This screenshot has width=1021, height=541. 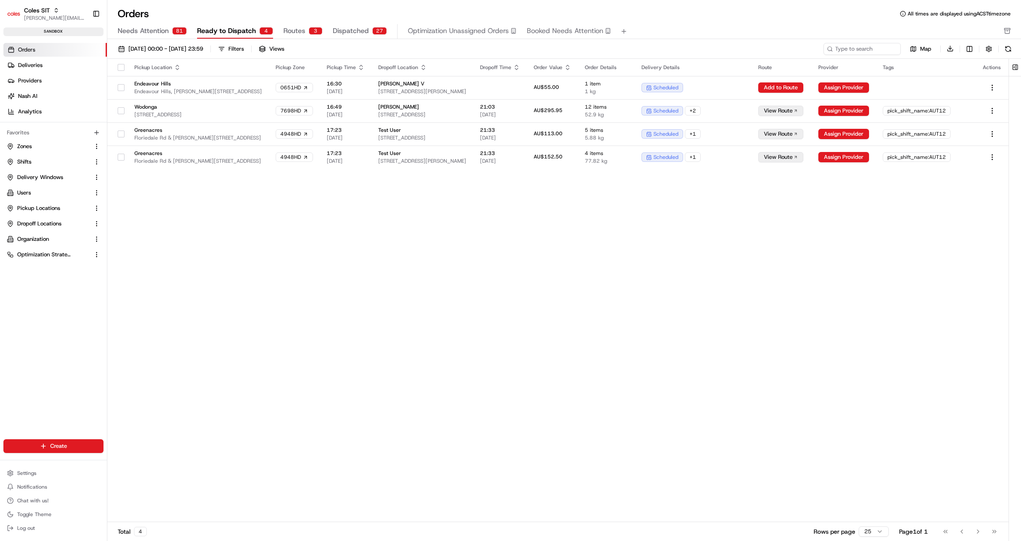 What do you see at coordinates (226, 31) in the screenshot?
I see `span: Ready to Dispatch` at bounding box center [226, 31].